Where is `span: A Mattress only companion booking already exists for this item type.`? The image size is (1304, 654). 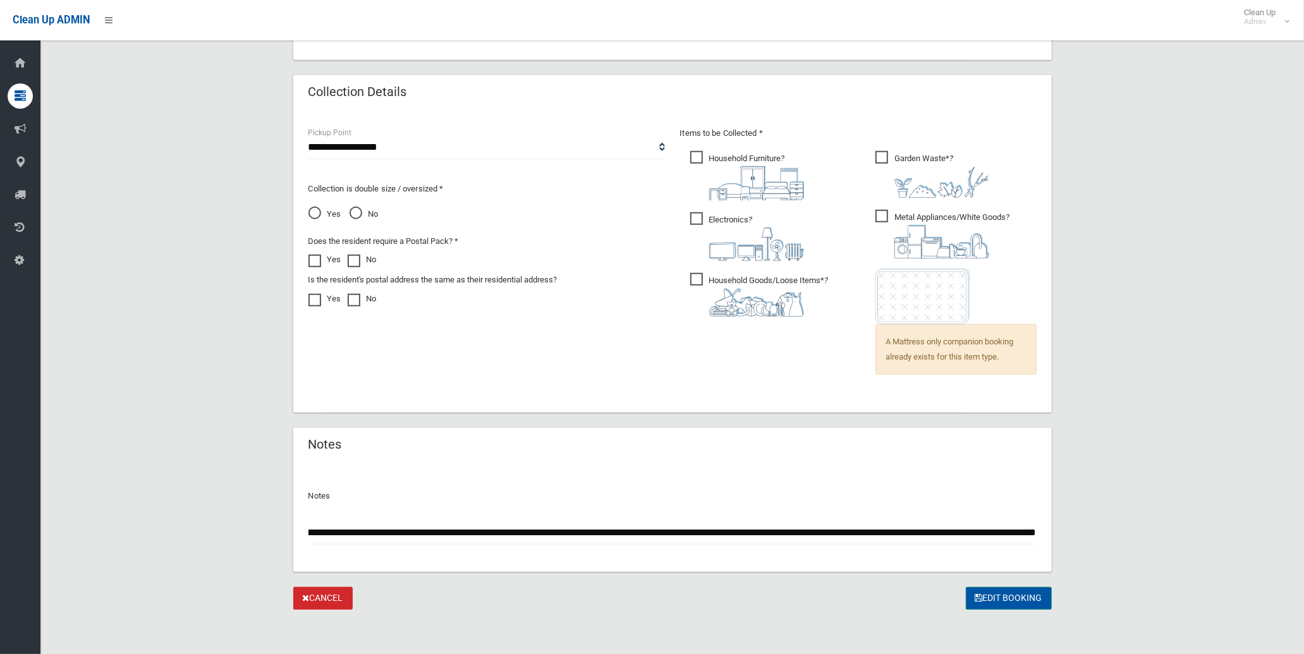
span: A Mattress only companion booking already exists for this item type. is located at coordinates (956, 349).